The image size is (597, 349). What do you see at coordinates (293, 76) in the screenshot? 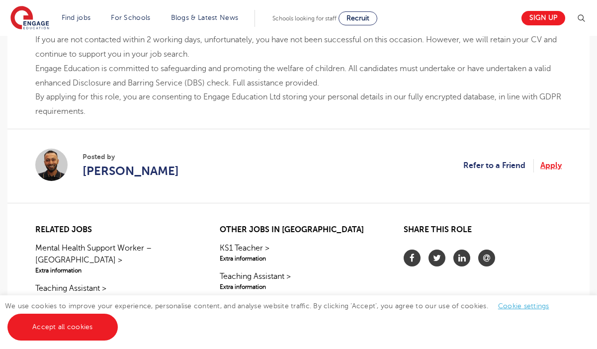
I see `span: Engage Education is committed to safeguarding and promoting the welfare of children. All candidat...` at bounding box center [293, 76].